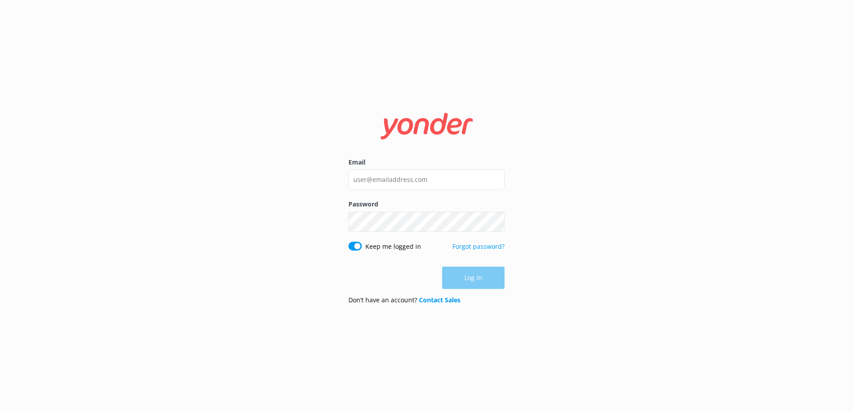  Describe the element at coordinates (393, 247) in the screenshot. I see `label: Keep me logged in` at that location.